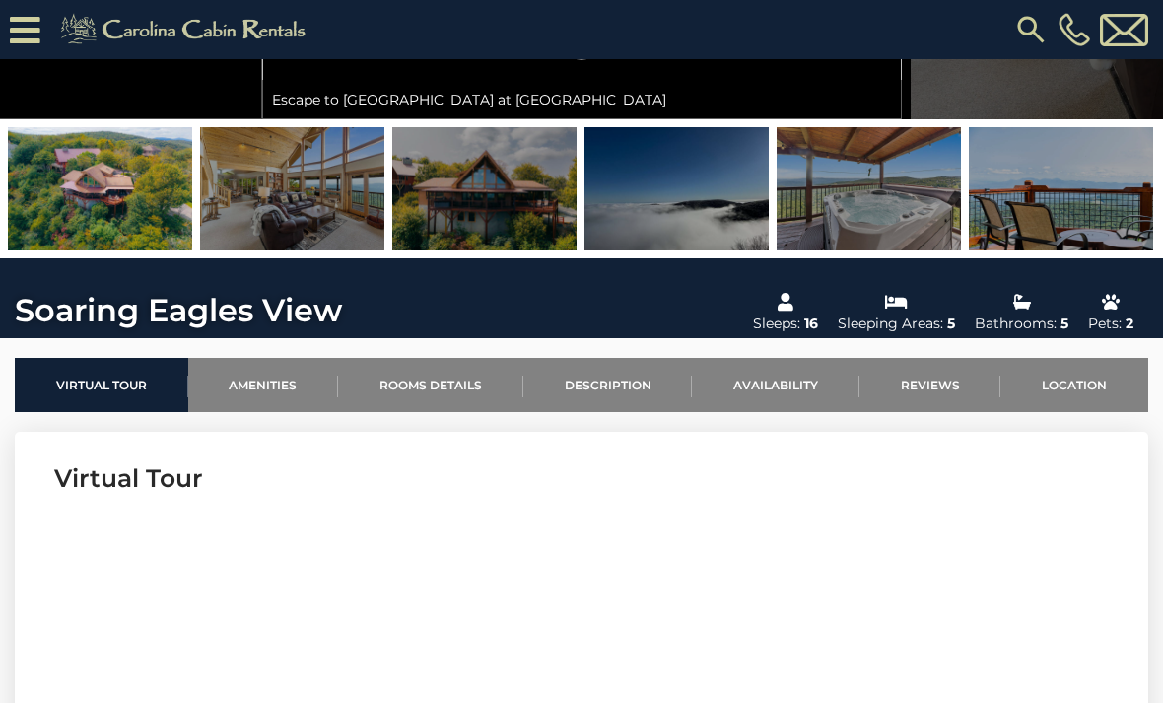  Describe the element at coordinates (263, 384) in the screenshot. I see `a: Amenities` at that location.